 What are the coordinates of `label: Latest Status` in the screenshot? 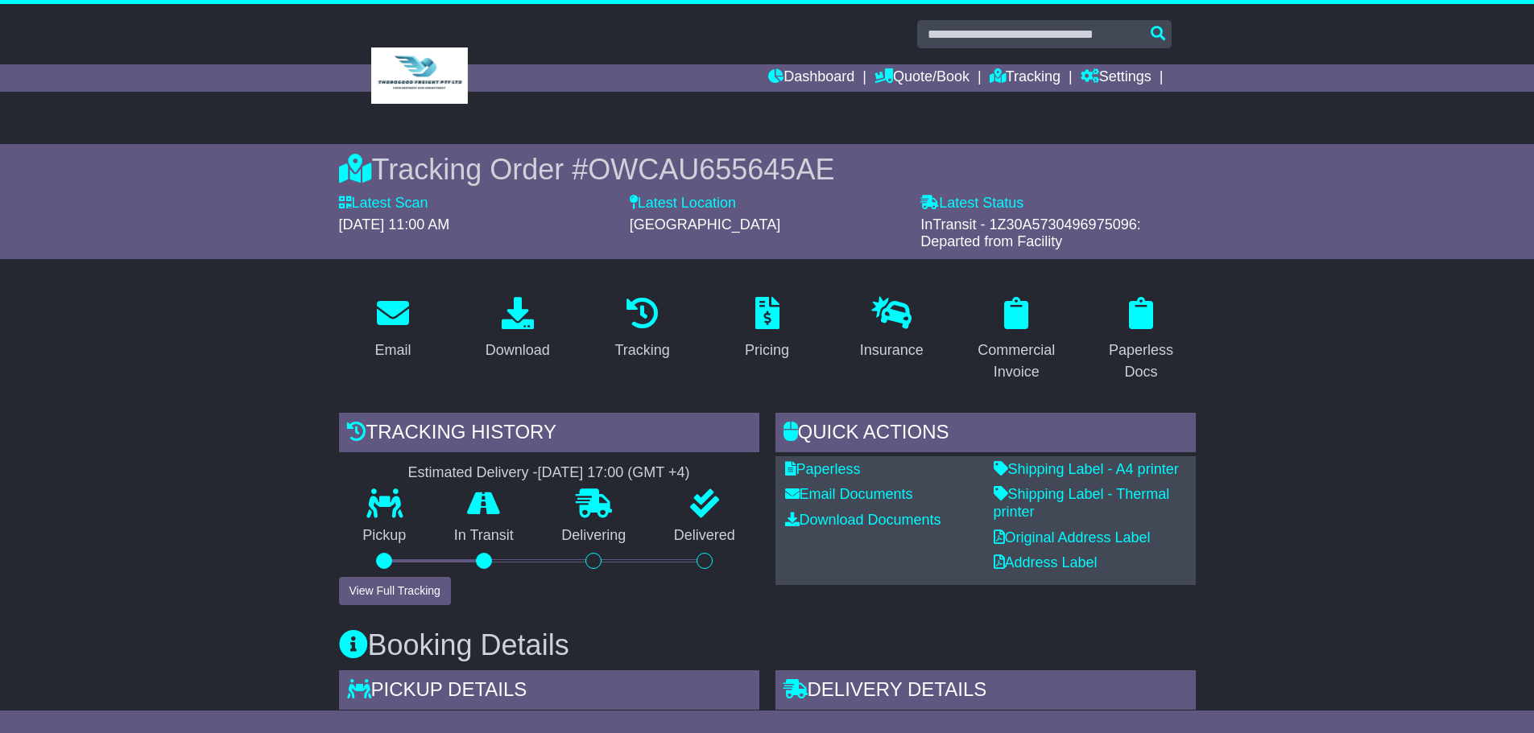 It's located at (972, 204).